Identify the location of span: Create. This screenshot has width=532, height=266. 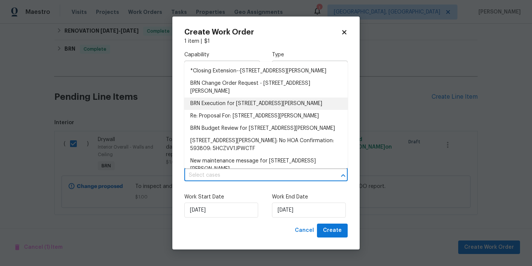
(332, 230).